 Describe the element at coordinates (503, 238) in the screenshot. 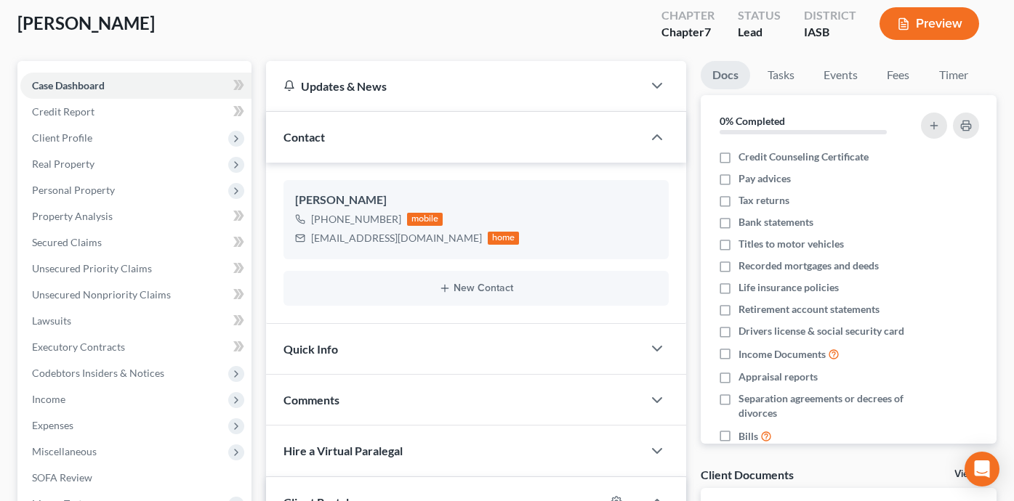

I see `div: home` at that location.